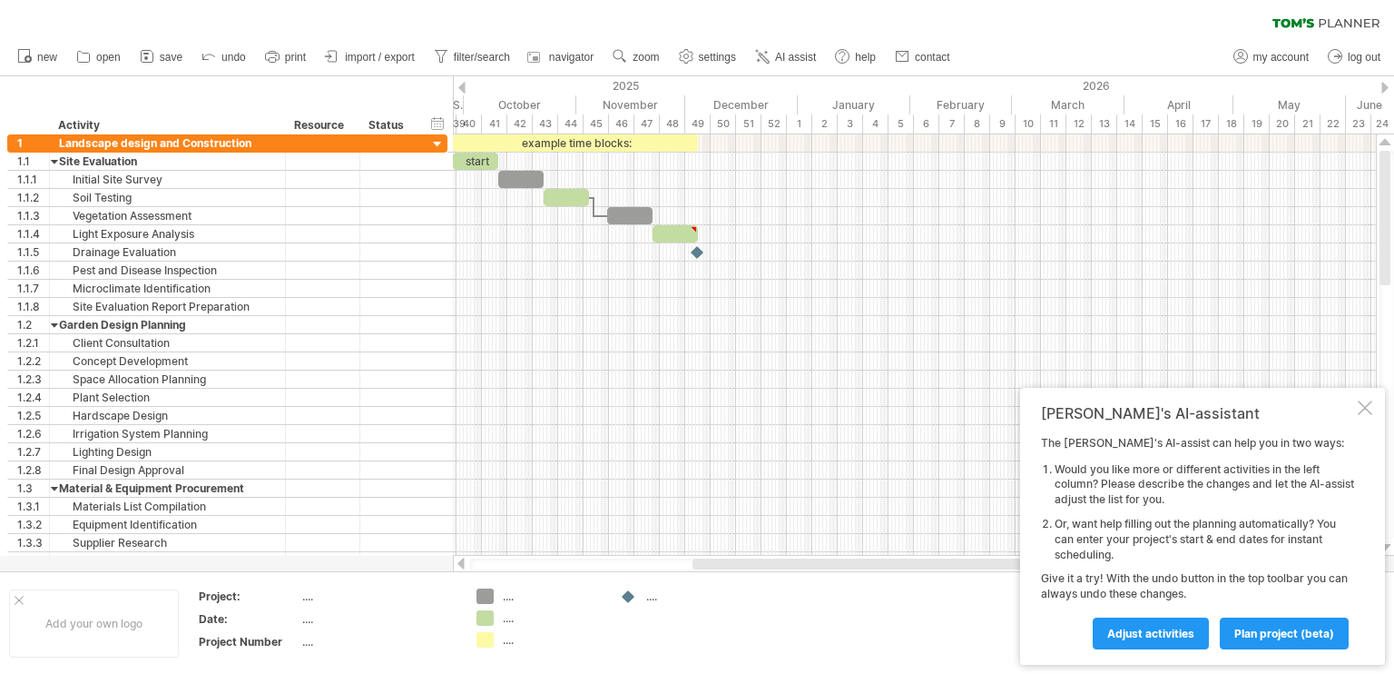 The image size is (1394, 674). Describe the element at coordinates (978, 123) in the screenshot. I see `div: 8` at that location.